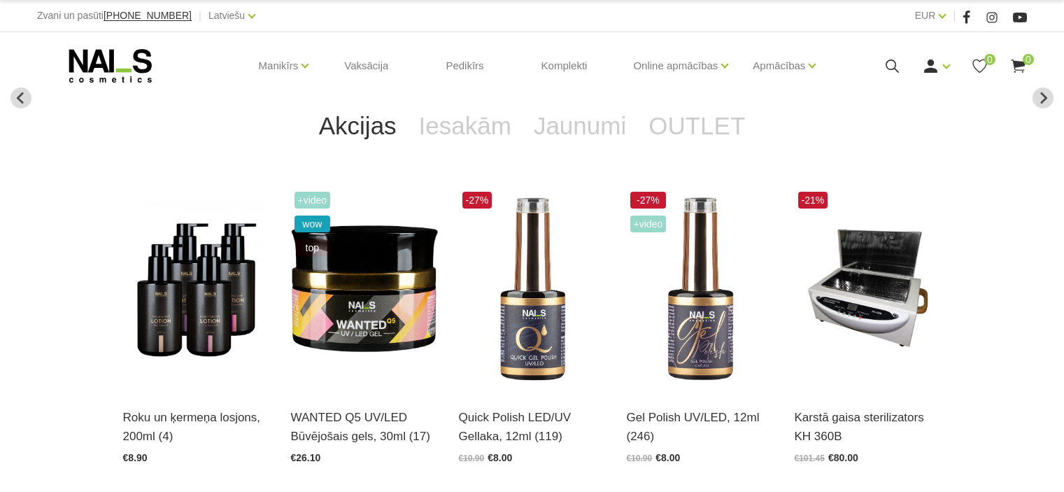 The height and width of the screenshot is (492, 1064). I want to click on a: WANTED Q5 UV/LED Būvējošais gels, 30ml (17), so click(365, 427).